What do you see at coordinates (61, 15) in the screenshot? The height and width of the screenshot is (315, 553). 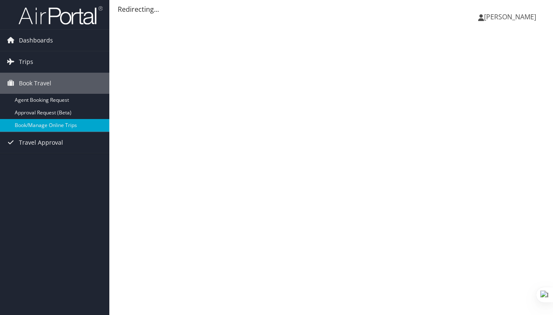 I see `img: airportal-logo.png` at bounding box center [61, 15].